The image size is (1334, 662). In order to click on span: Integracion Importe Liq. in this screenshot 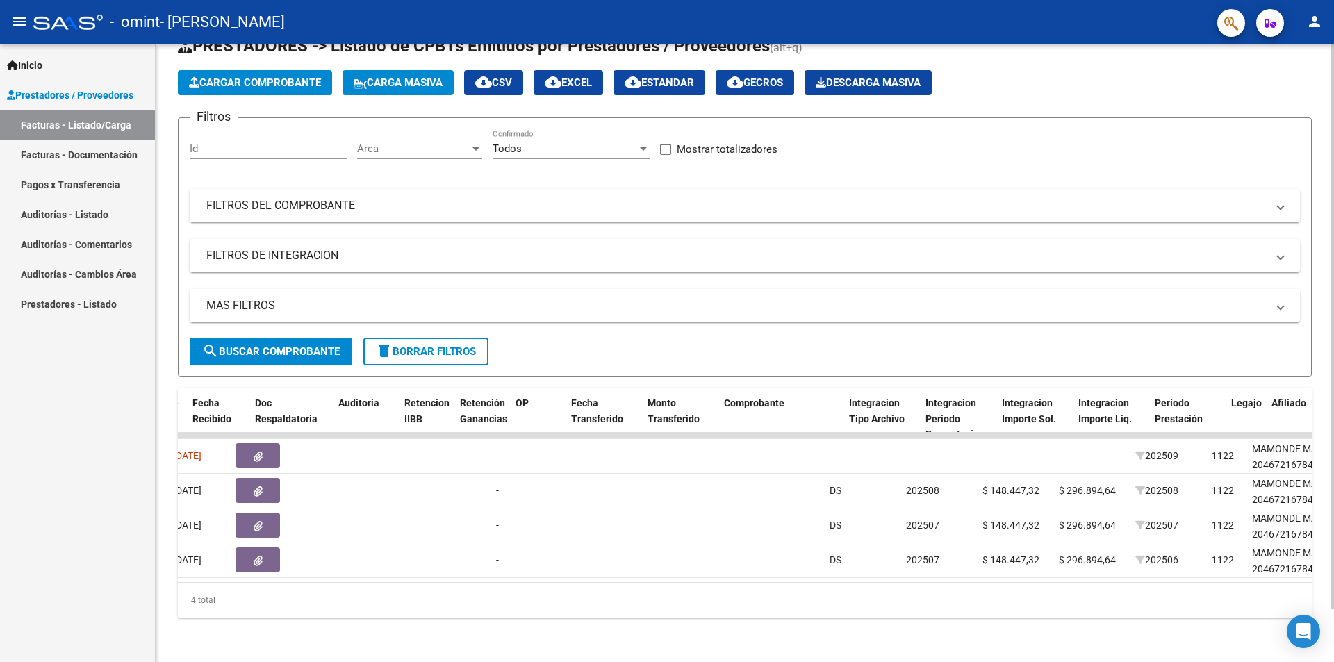, I will do `click(1105, 411)`.